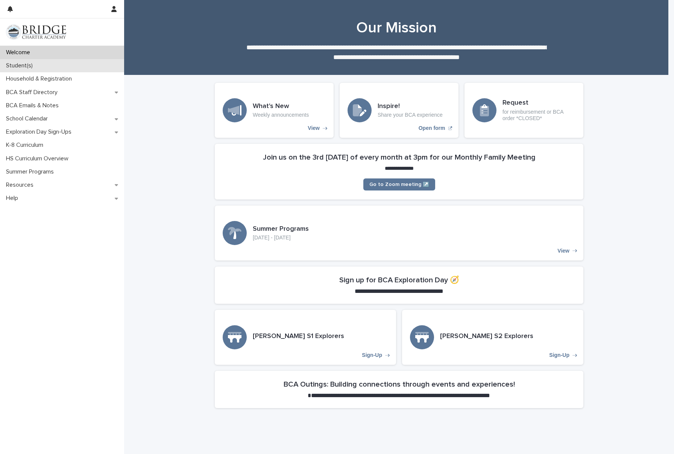 The image size is (674, 454). What do you see at coordinates (399, 384) in the screenshot?
I see `h2: BCA Outings: Building connections through events and experiences!` at bounding box center [399, 384].